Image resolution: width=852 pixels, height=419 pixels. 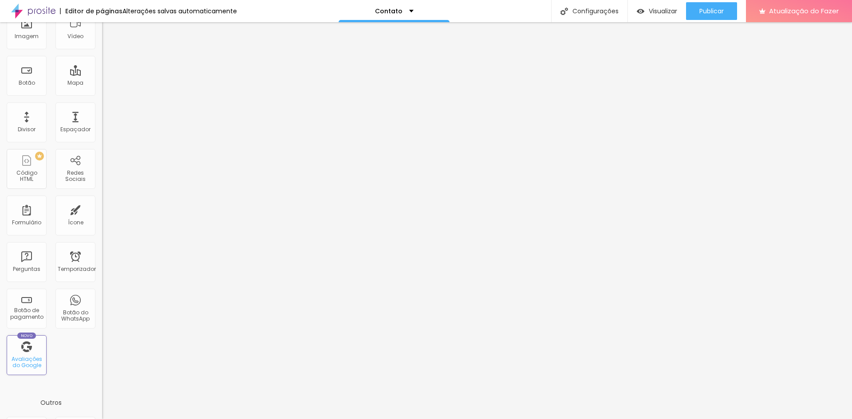 I want to click on font: Temporizador, so click(x=77, y=269).